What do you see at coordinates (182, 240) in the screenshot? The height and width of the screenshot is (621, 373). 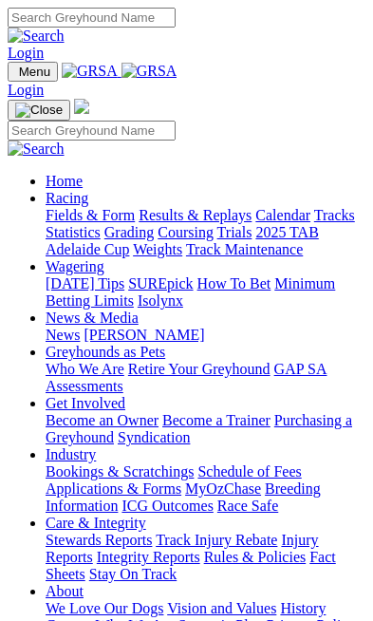 I see `a: 2025 TAB Adelaide Cup` at bounding box center [182, 240].